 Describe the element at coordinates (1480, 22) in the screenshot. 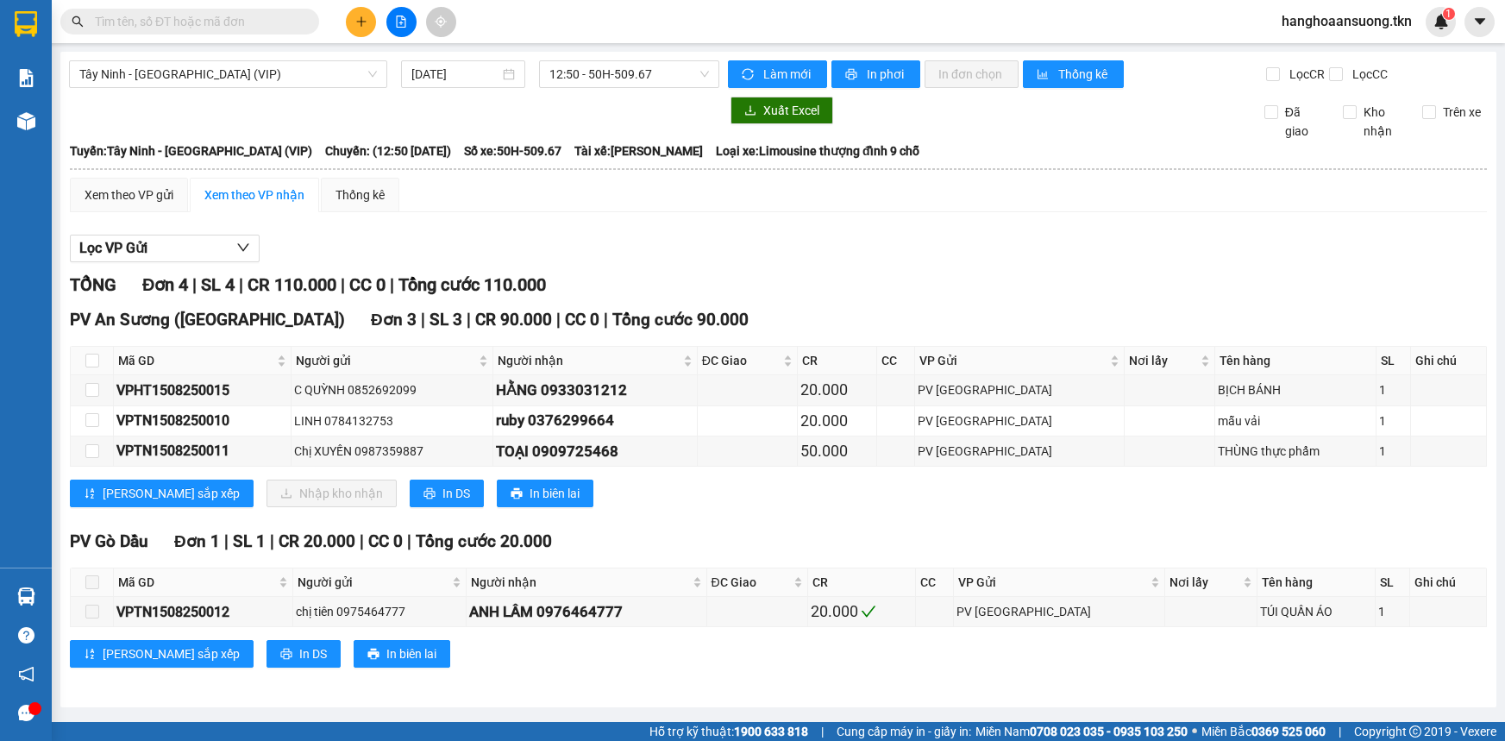

I see `span: caret-down` at that location.